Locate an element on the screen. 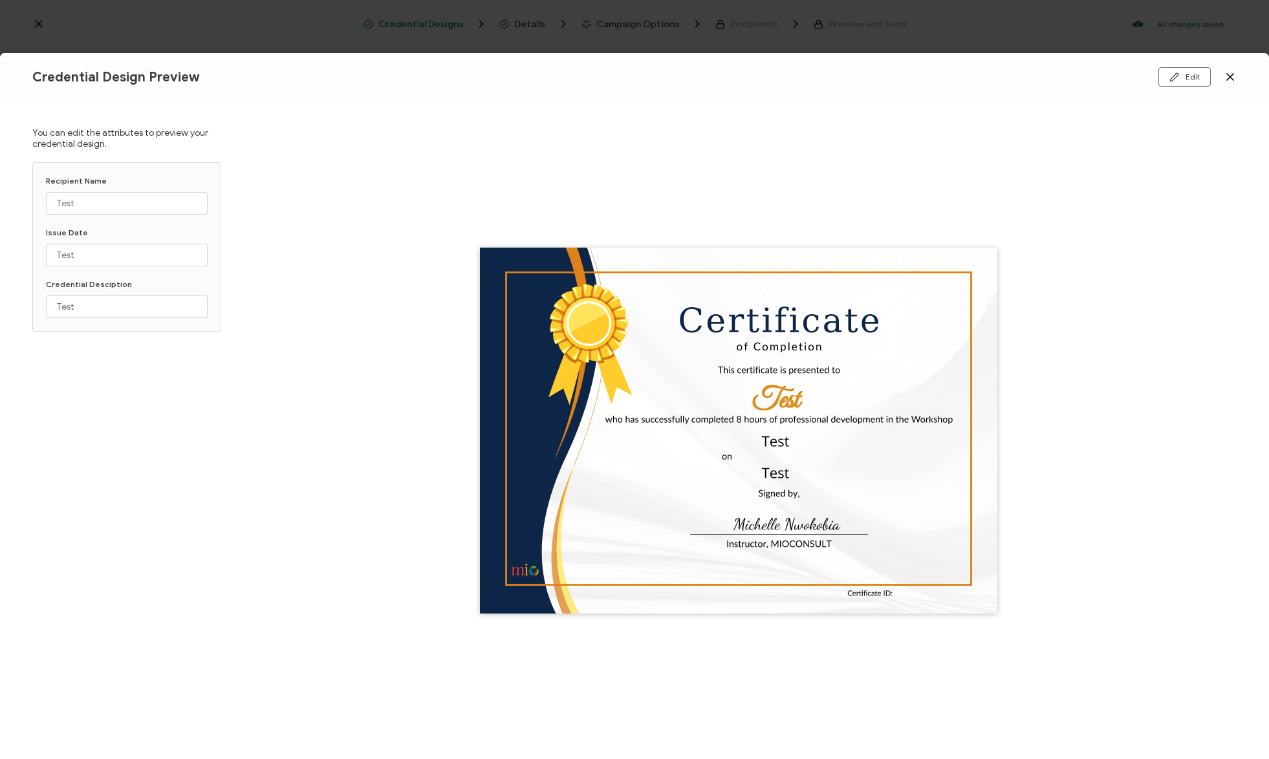  div: Chat Widget is located at coordinates (1237, 728).